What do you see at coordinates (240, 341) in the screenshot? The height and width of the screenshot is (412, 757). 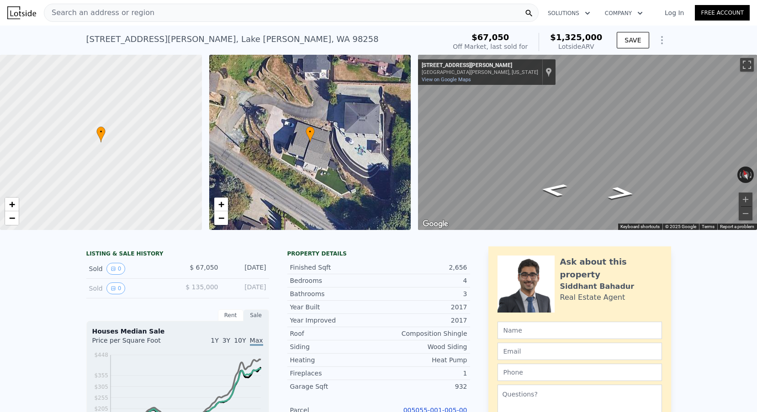 I see `span: 10Y` at bounding box center [240, 341].